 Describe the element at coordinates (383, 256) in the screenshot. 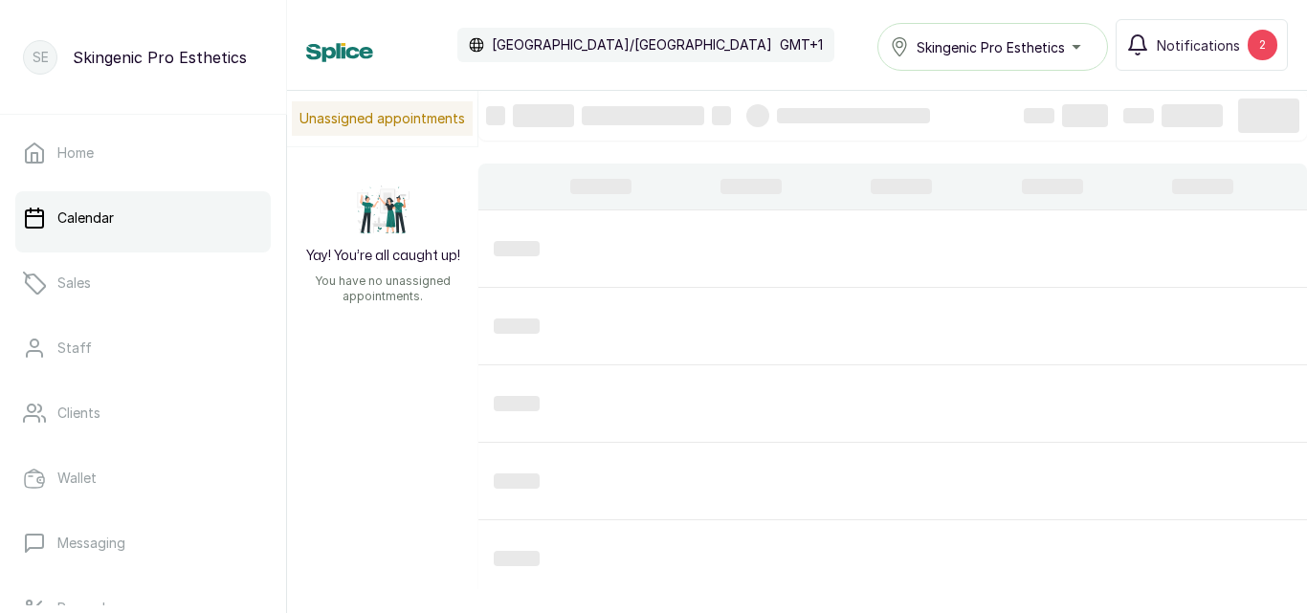

I see `h2: Yay! You’re all caught up!` at that location.